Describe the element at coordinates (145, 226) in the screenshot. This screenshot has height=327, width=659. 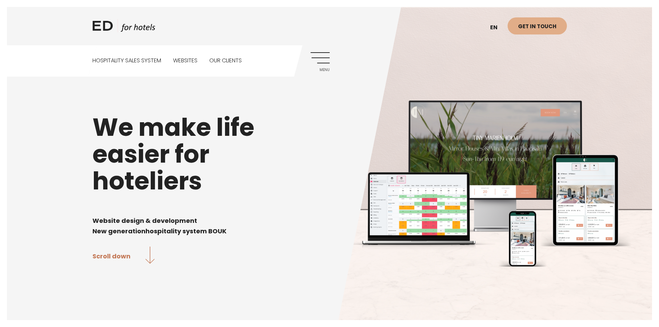
I see `span: Website design & development New generation` at that location.